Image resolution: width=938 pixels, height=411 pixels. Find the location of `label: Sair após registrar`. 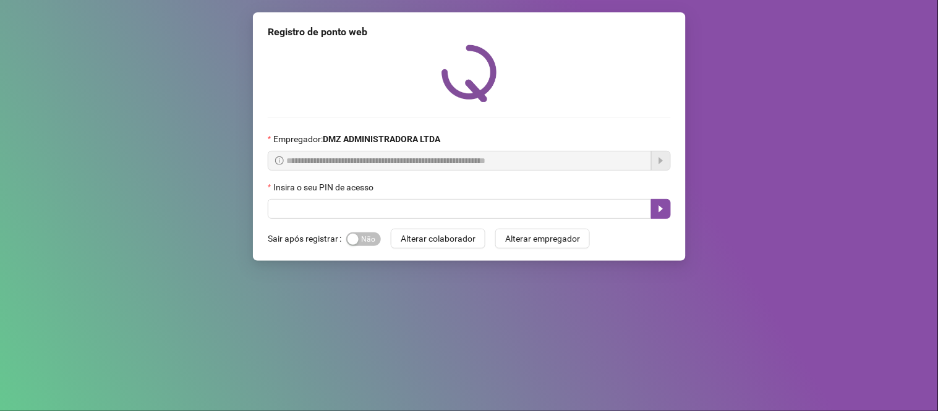

label: Sair após registrar is located at coordinates (307, 239).